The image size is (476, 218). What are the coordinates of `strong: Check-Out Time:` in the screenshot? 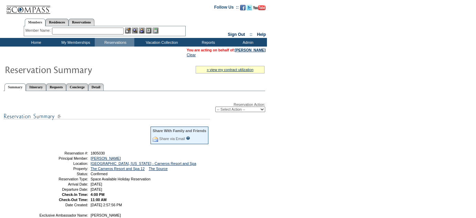 It's located at (73, 199).